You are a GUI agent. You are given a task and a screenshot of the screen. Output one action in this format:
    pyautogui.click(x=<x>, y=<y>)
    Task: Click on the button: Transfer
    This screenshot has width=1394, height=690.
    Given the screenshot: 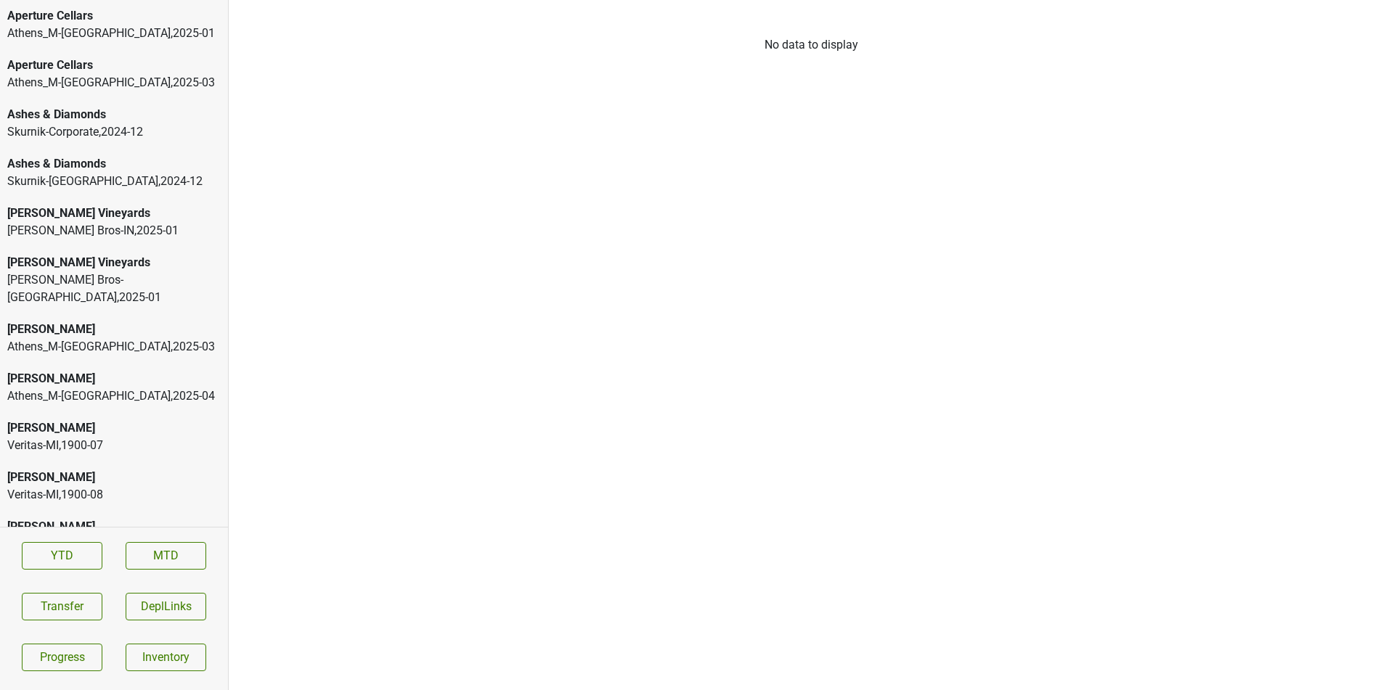 What is the action you would take?
    pyautogui.click(x=62, y=607)
    